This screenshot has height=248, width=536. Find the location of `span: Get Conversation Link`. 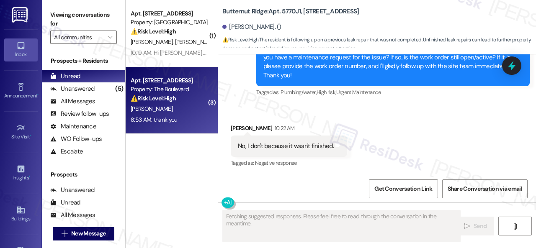

span: Get Conversation Link is located at coordinates (403, 189).